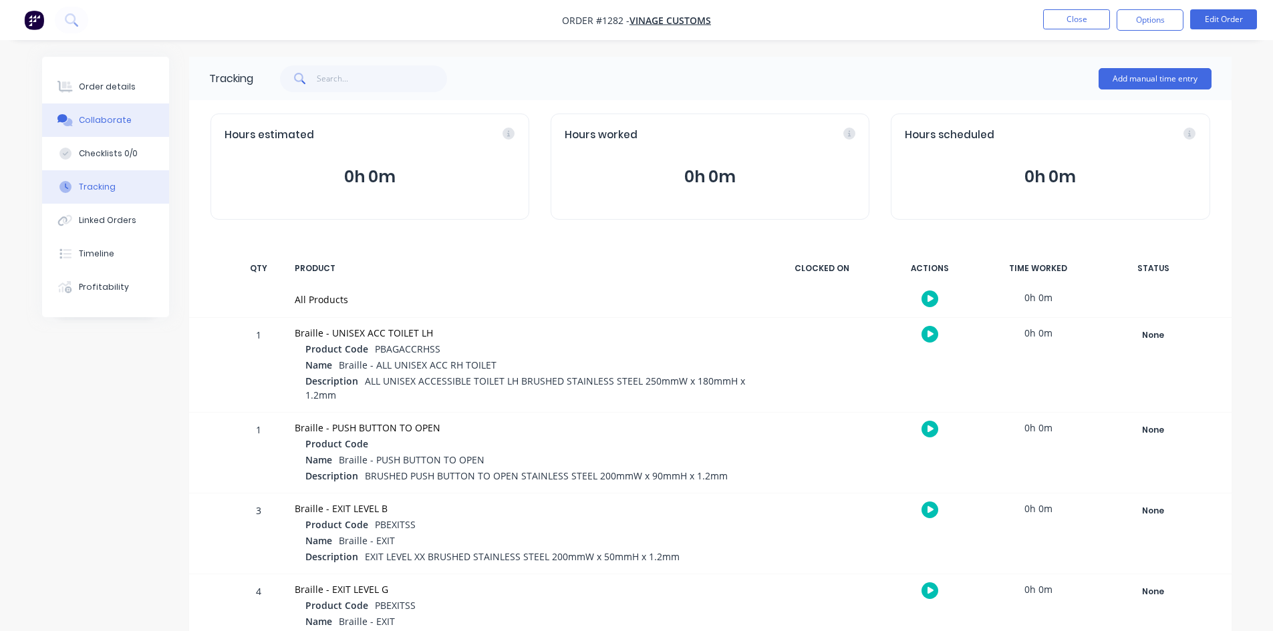  I want to click on button: Profitability, so click(106, 287).